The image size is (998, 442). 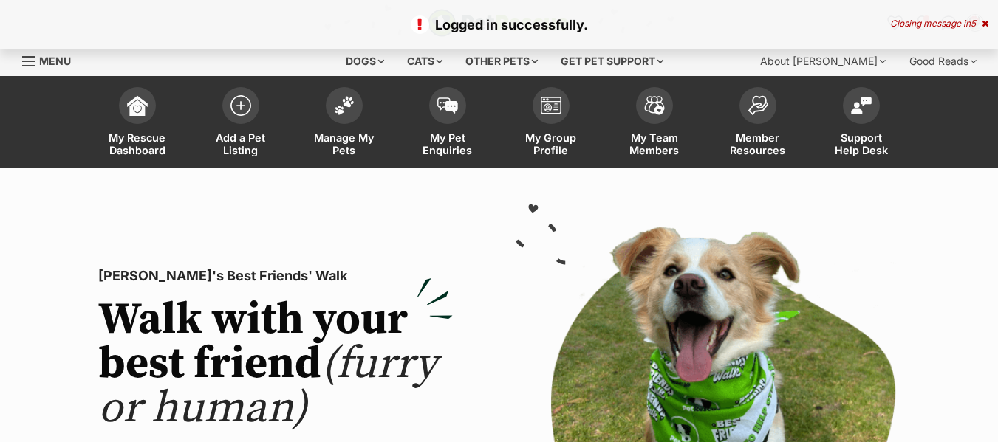 What do you see at coordinates (551, 106) in the screenshot?
I see `img: group-profile-icon-3fa3cf56718a62981997c0bc7e787c4b2cf8bcc04b72c1350f741eb67cf2f40e.svg` at bounding box center [551, 106].